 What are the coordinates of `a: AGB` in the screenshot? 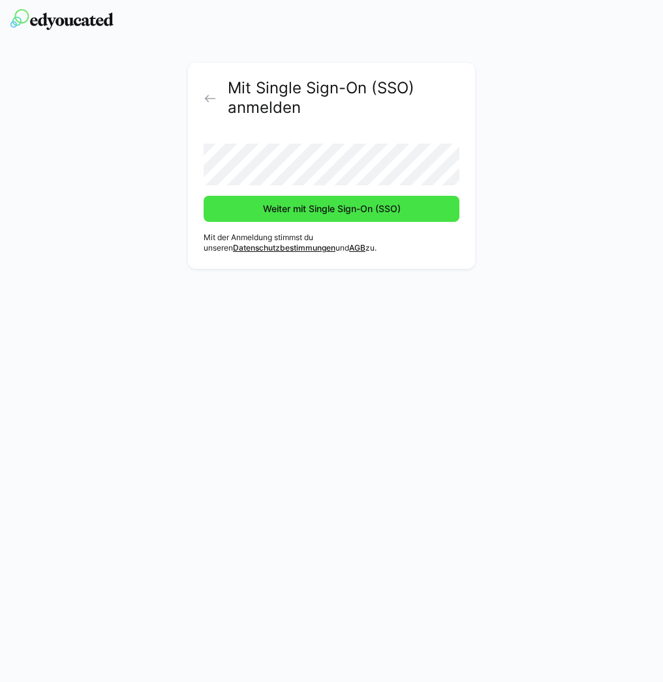 It's located at (357, 247).